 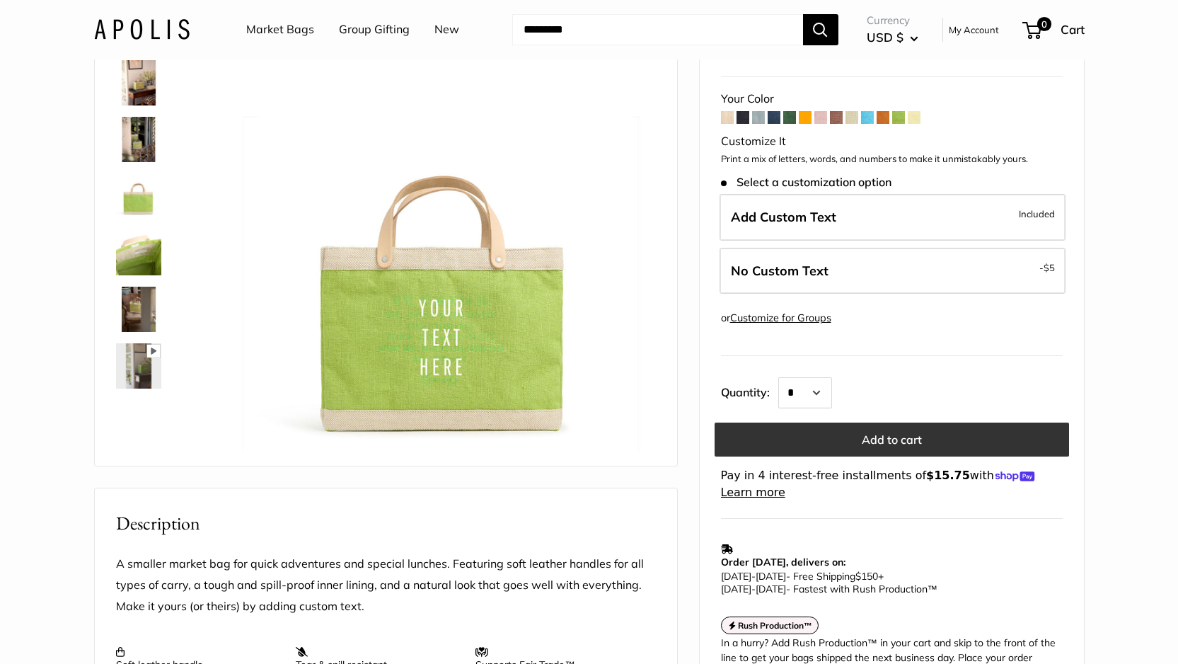 I want to click on span: Add Custom Text, so click(x=783, y=217).